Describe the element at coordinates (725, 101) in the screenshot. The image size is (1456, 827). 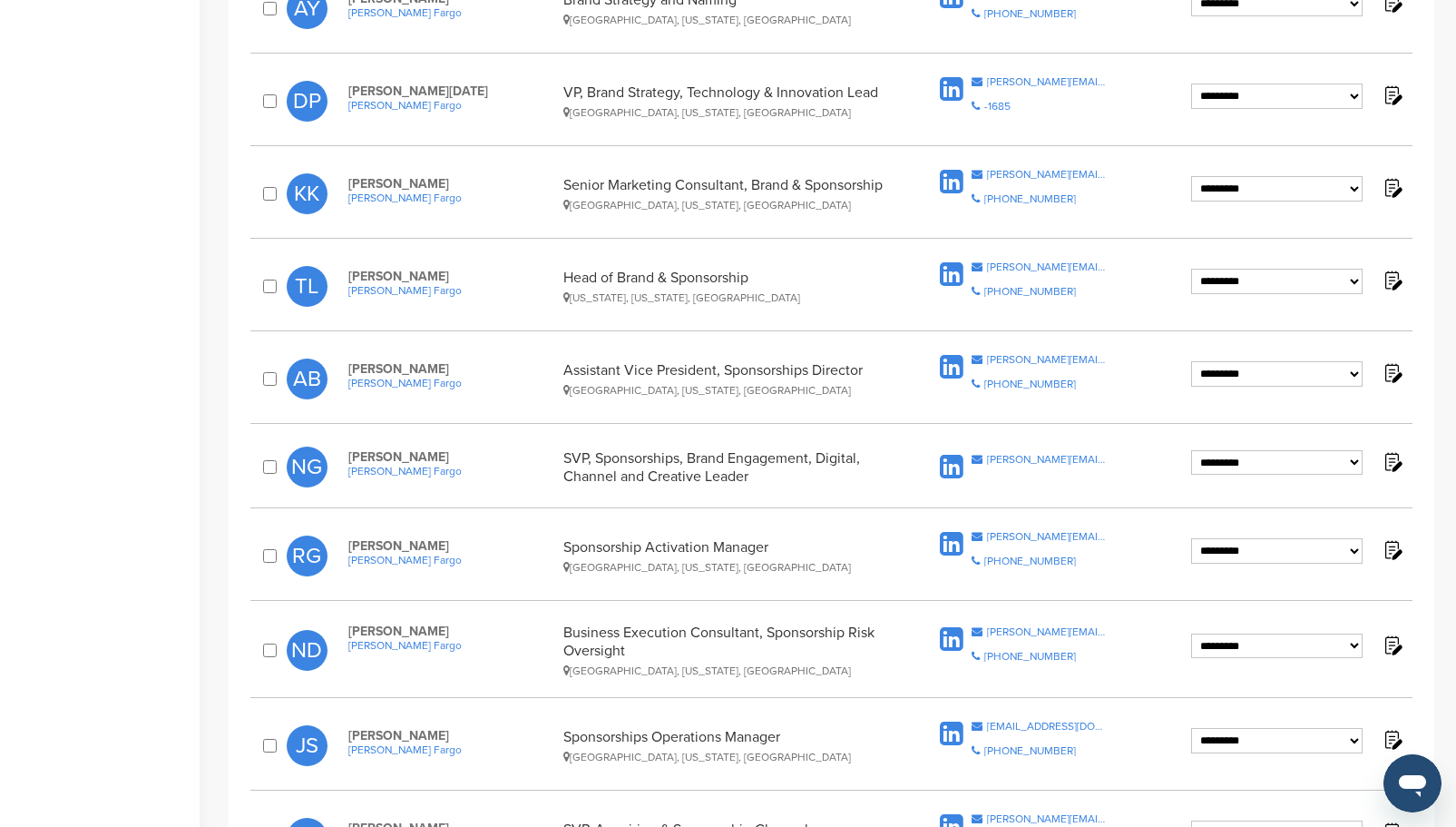
I see `div: VP, Brand Strategy, Technology & Innovation Lead` at that location.